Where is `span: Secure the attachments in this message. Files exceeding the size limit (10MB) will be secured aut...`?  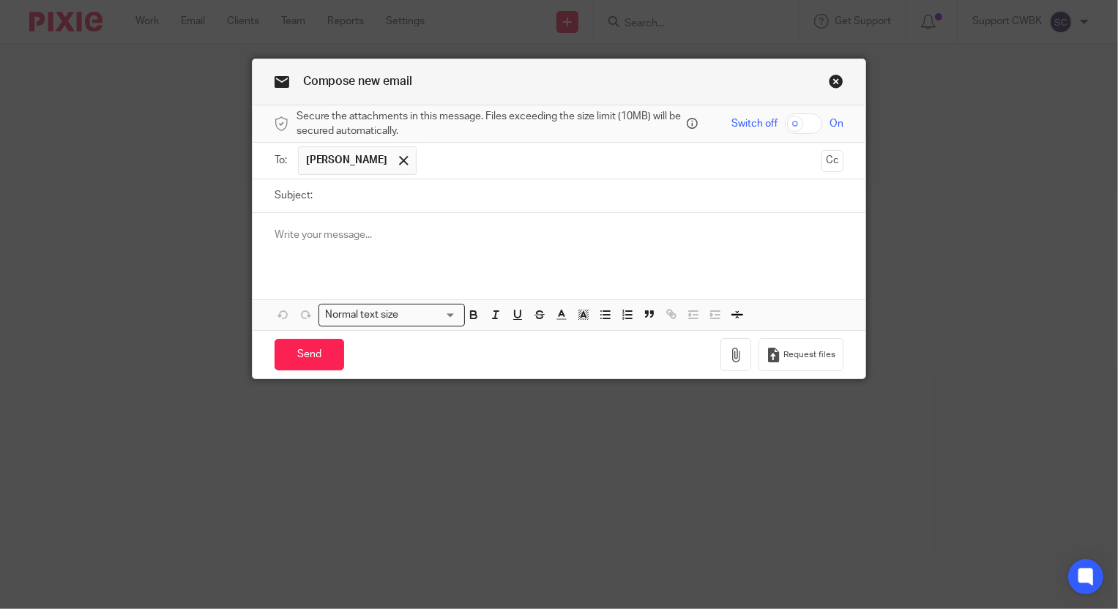
span: Secure the attachments in this message. Files exceeding the size limit (10MB) will be secured aut... is located at coordinates (490, 124).